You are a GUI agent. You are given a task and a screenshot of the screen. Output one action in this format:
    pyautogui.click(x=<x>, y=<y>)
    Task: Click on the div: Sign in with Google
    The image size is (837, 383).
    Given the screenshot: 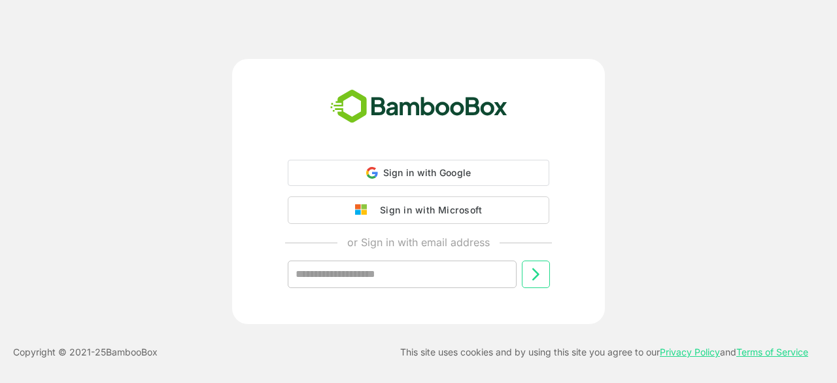 What is the action you would take?
    pyautogui.click(x=419, y=173)
    